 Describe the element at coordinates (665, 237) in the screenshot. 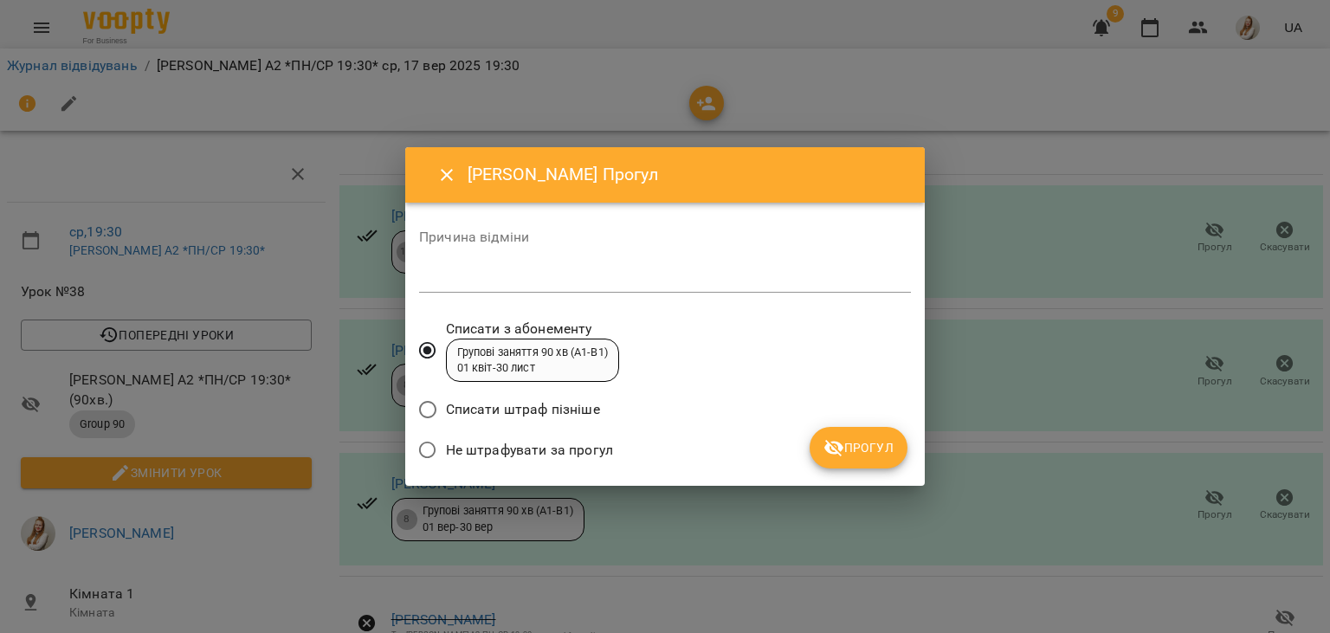

I see `label: Причина відміни` at that location.